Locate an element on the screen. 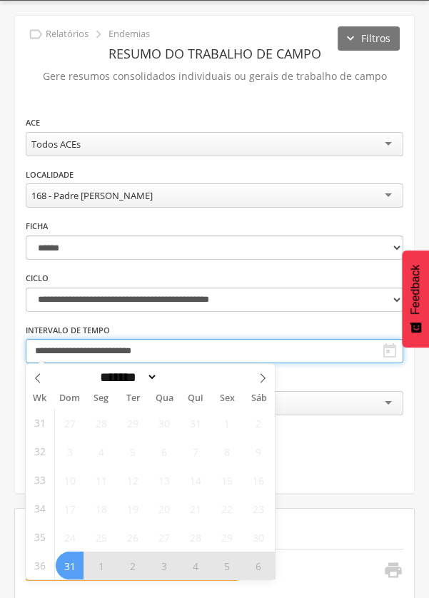 The image size is (429, 598). span: Agosto 20, 2025 is located at coordinates (163, 508).